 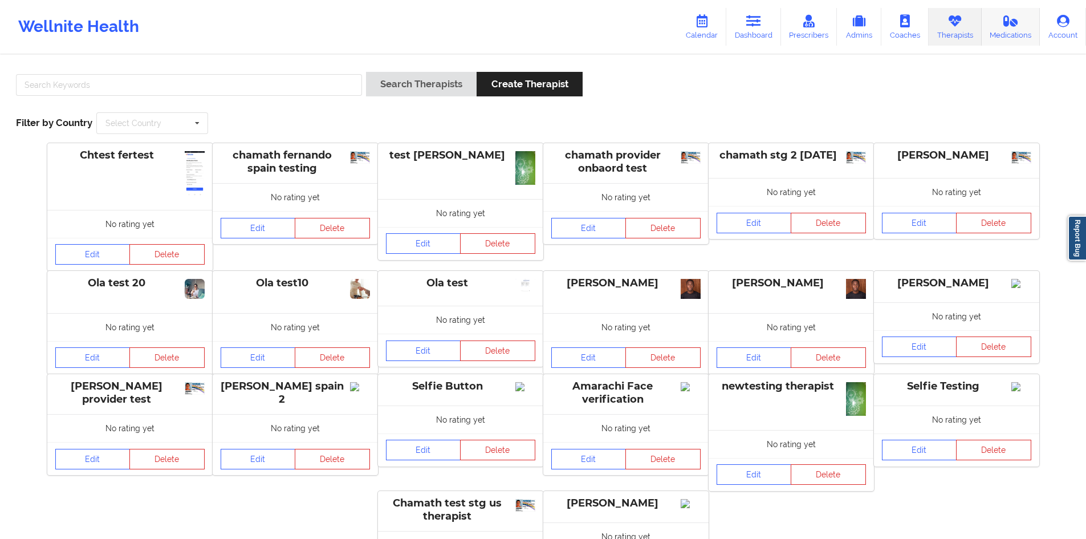 I want to click on div: Selfie Button, so click(x=461, y=386).